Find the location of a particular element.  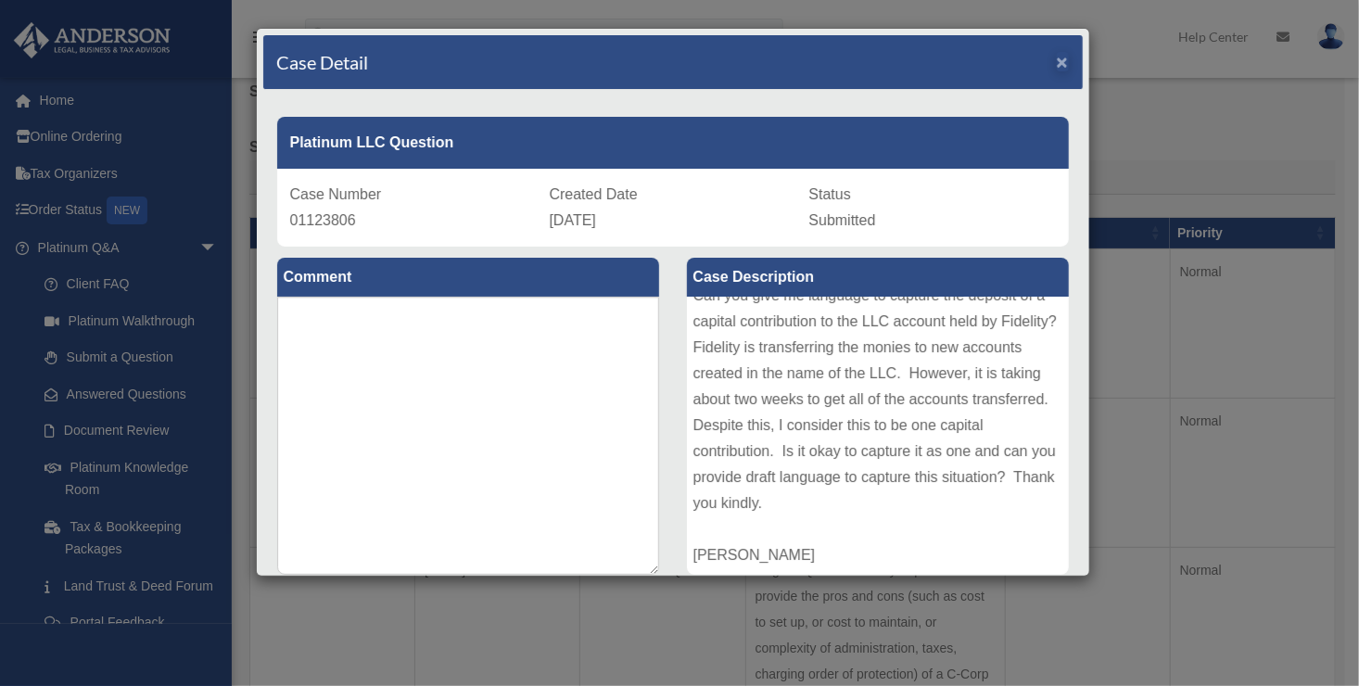

span: Created Date is located at coordinates (593, 194).